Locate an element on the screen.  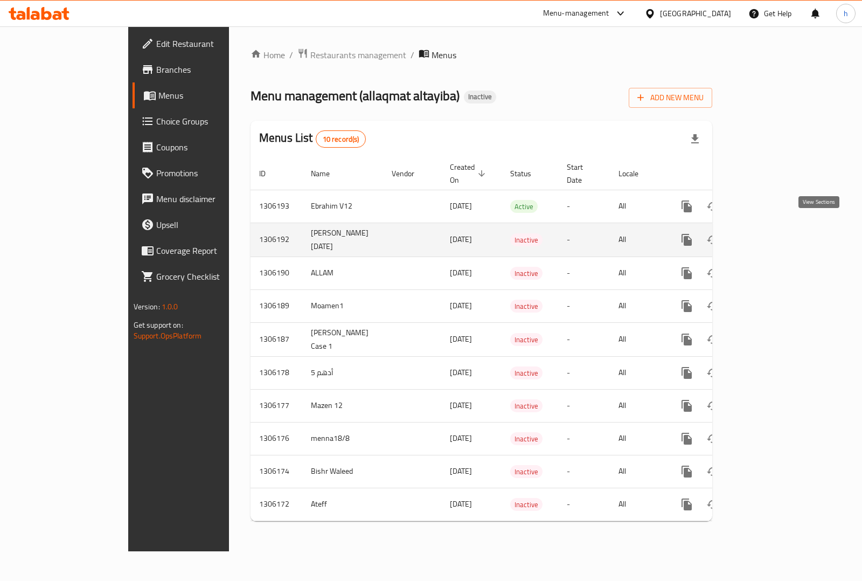
td: 1306172 is located at coordinates (276, 504).